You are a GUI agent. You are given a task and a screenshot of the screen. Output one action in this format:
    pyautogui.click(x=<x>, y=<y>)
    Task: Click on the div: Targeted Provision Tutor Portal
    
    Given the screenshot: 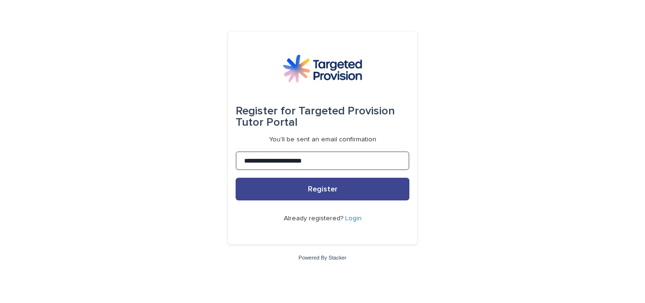 What is the action you would take?
    pyautogui.click(x=323, y=117)
    